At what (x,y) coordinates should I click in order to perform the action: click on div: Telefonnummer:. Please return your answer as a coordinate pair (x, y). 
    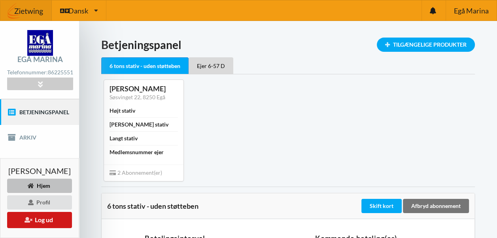
    Looking at the image, I should click on (40, 72).